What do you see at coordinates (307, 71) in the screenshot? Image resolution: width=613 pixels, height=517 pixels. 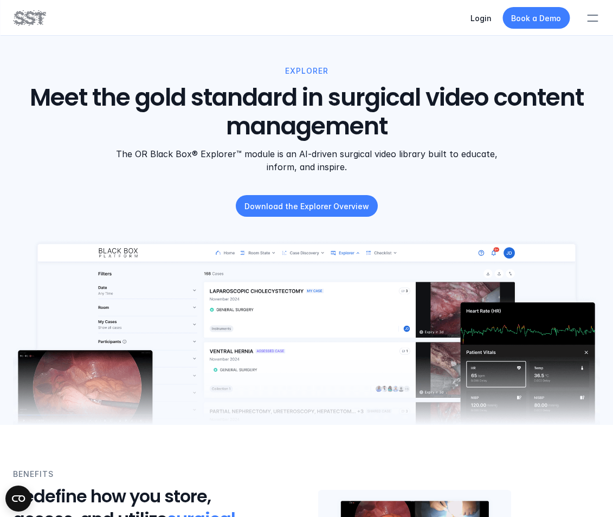 I see `p: EXPLORER` at bounding box center [307, 71].